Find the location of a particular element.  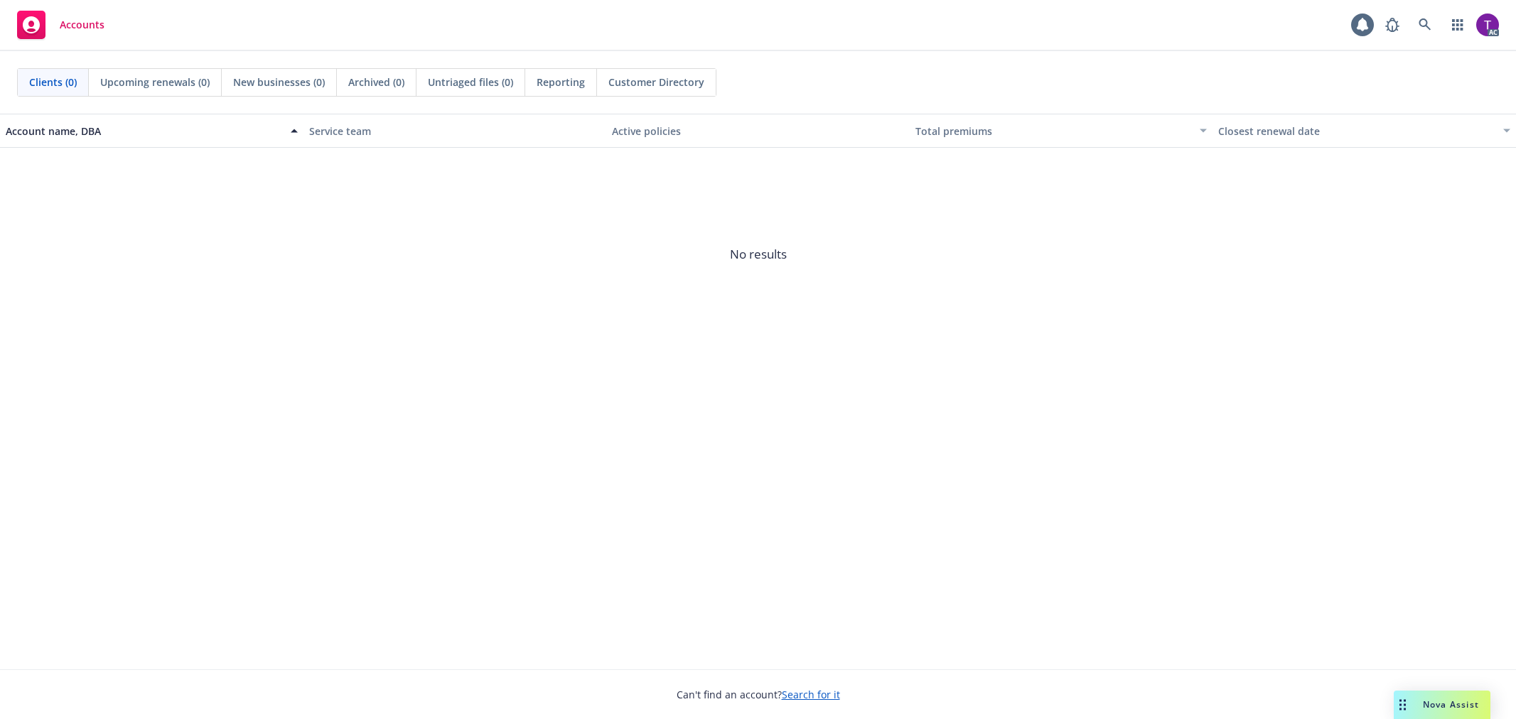

a: Search for it is located at coordinates (811, 695).